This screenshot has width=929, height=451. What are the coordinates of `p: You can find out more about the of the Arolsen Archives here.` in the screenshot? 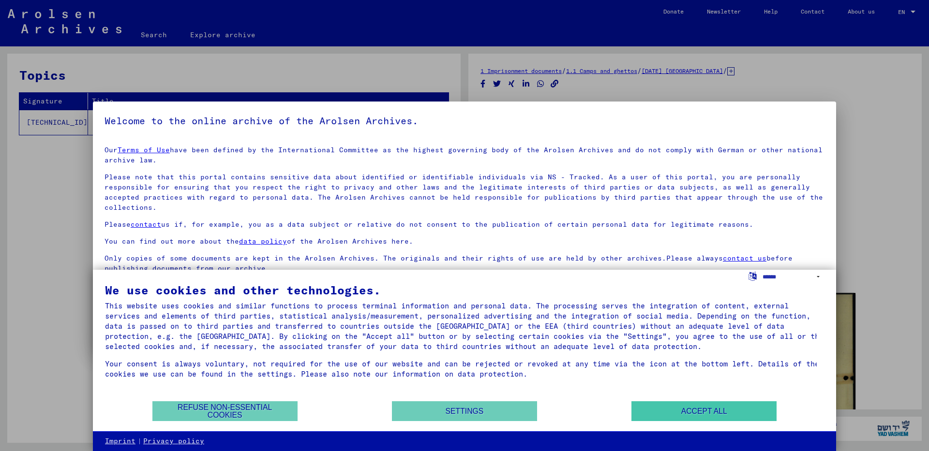 It's located at (465, 241).